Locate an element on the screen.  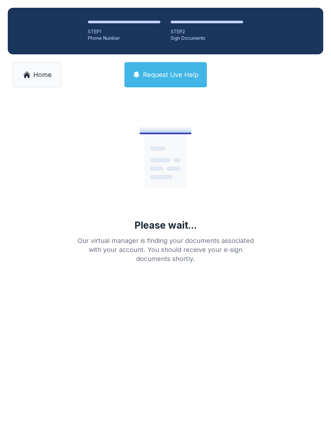
div: Our virtual manager is finding your documents associated with your account. You should receive yo... is located at coordinates (166, 250).